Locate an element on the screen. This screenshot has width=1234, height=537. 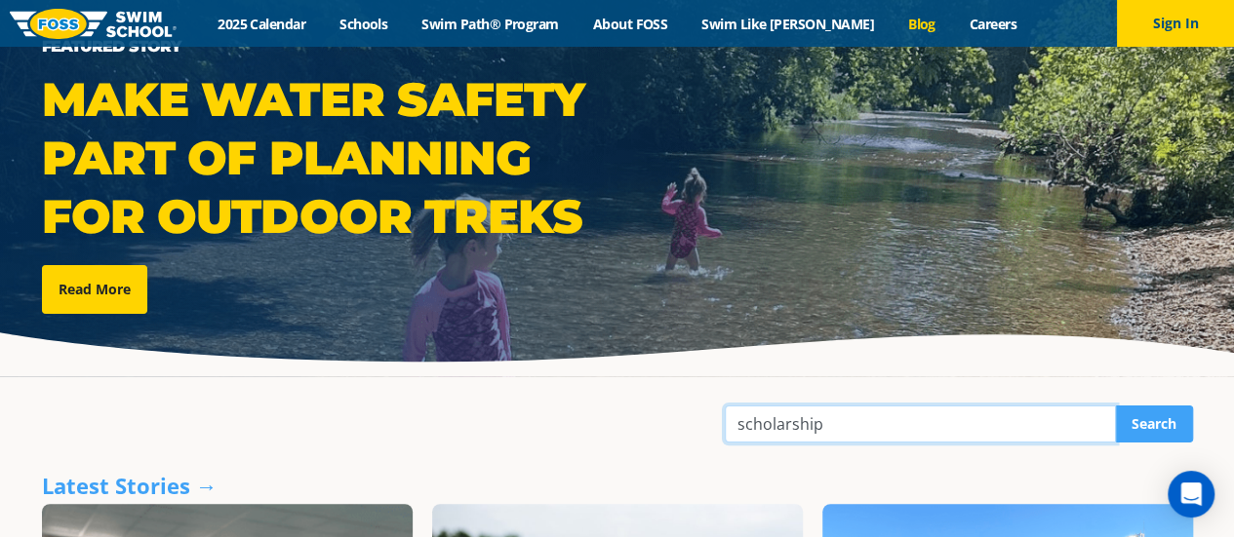
a: Schools is located at coordinates (364, 23).